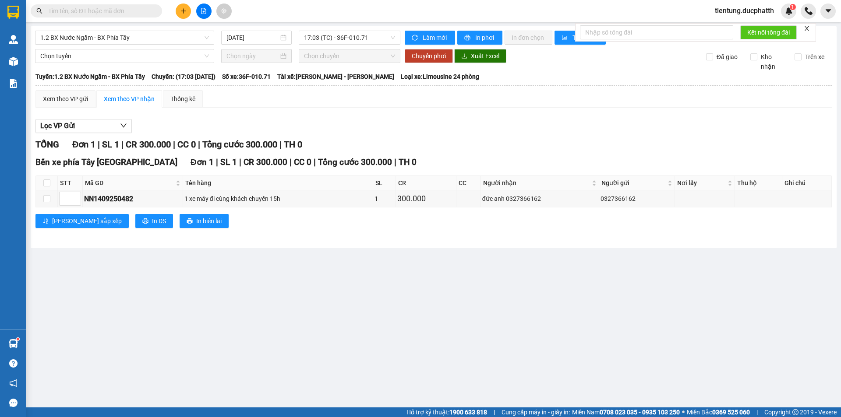  What do you see at coordinates (350, 38) in the screenshot?
I see `span: 17:03 (TC) - 36F-010.71` at bounding box center [350, 38].